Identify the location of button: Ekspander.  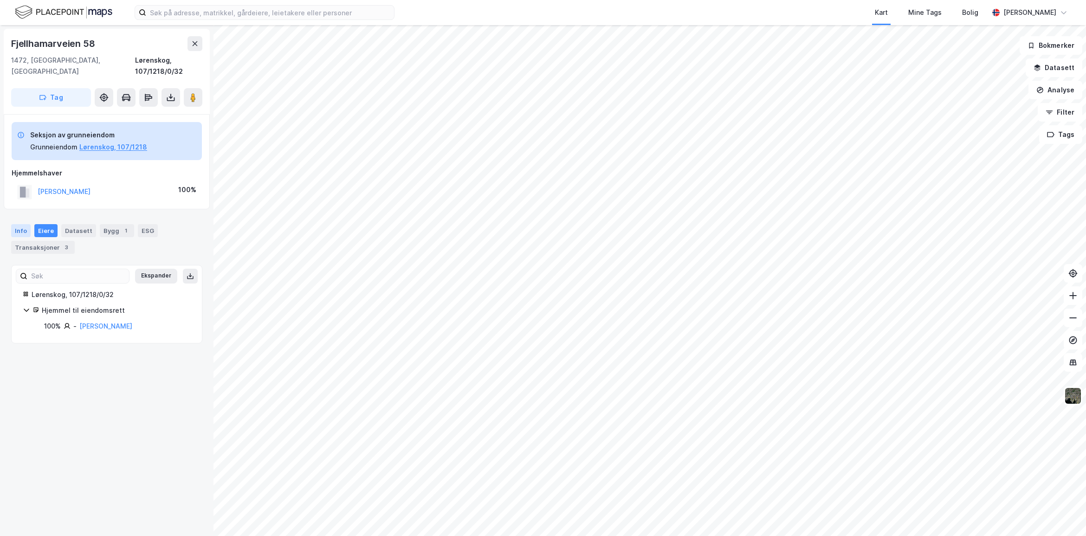
(156, 276).